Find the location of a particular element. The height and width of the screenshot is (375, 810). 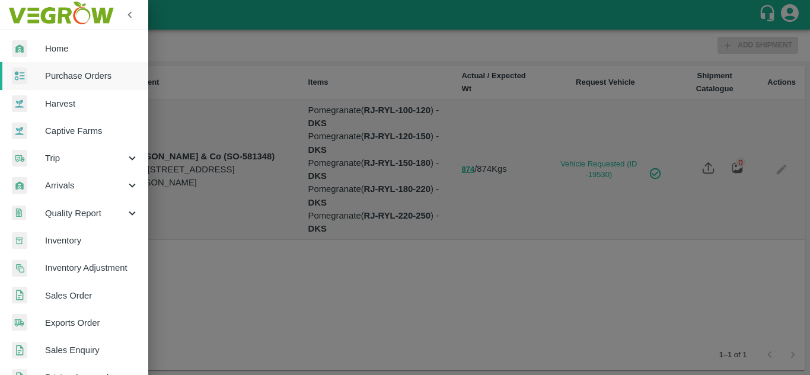

img: delivery is located at coordinates (20, 158).